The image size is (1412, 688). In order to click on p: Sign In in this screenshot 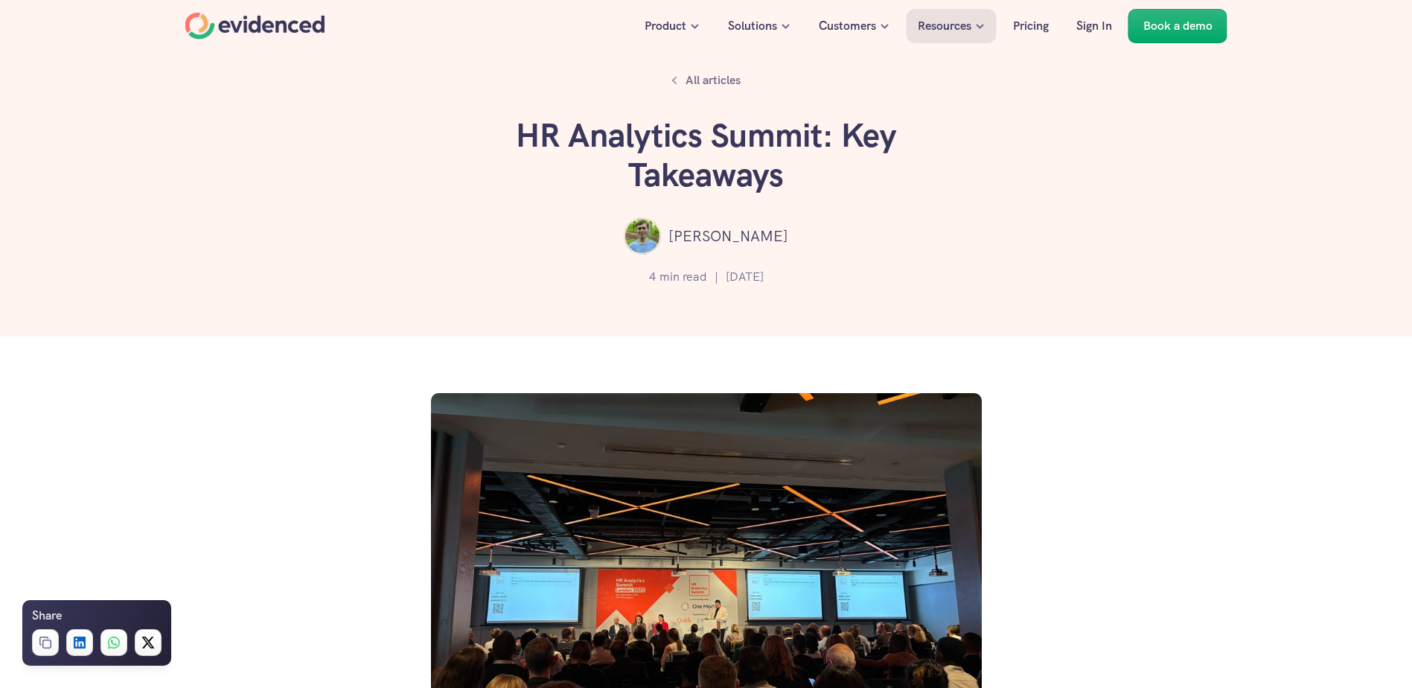, I will do `click(1094, 26)`.